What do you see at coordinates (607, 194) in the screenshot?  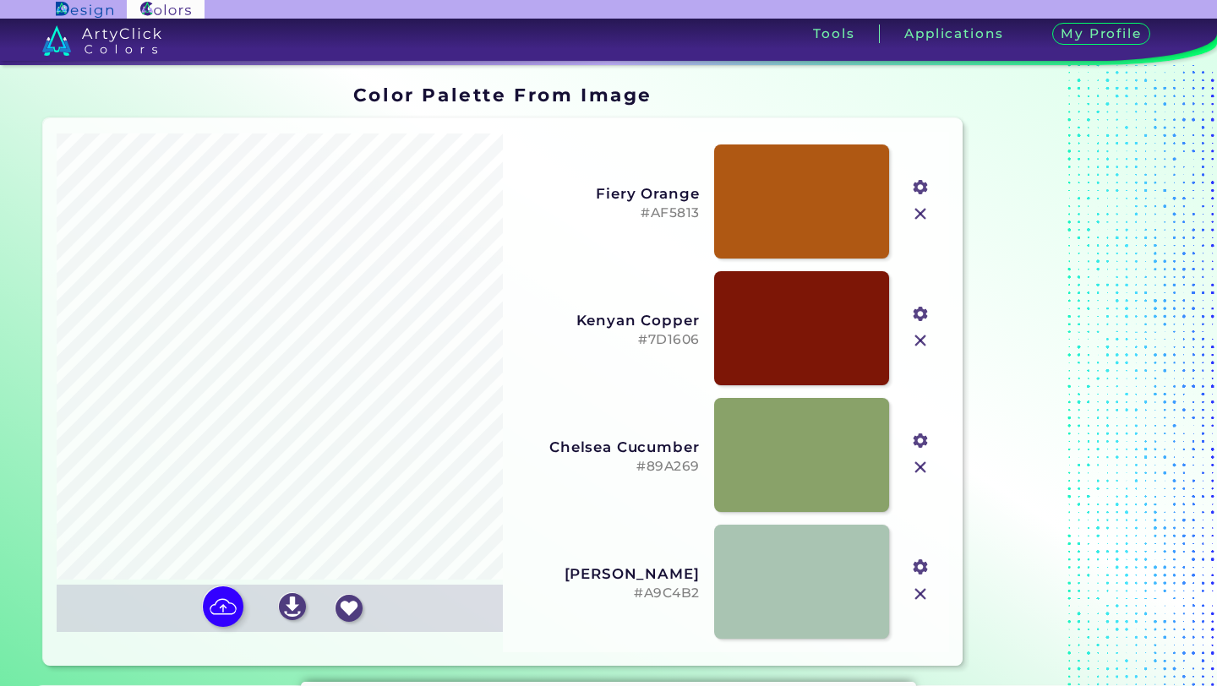 I see `h3: Fiery Orange` at bounding box center [607, 194].